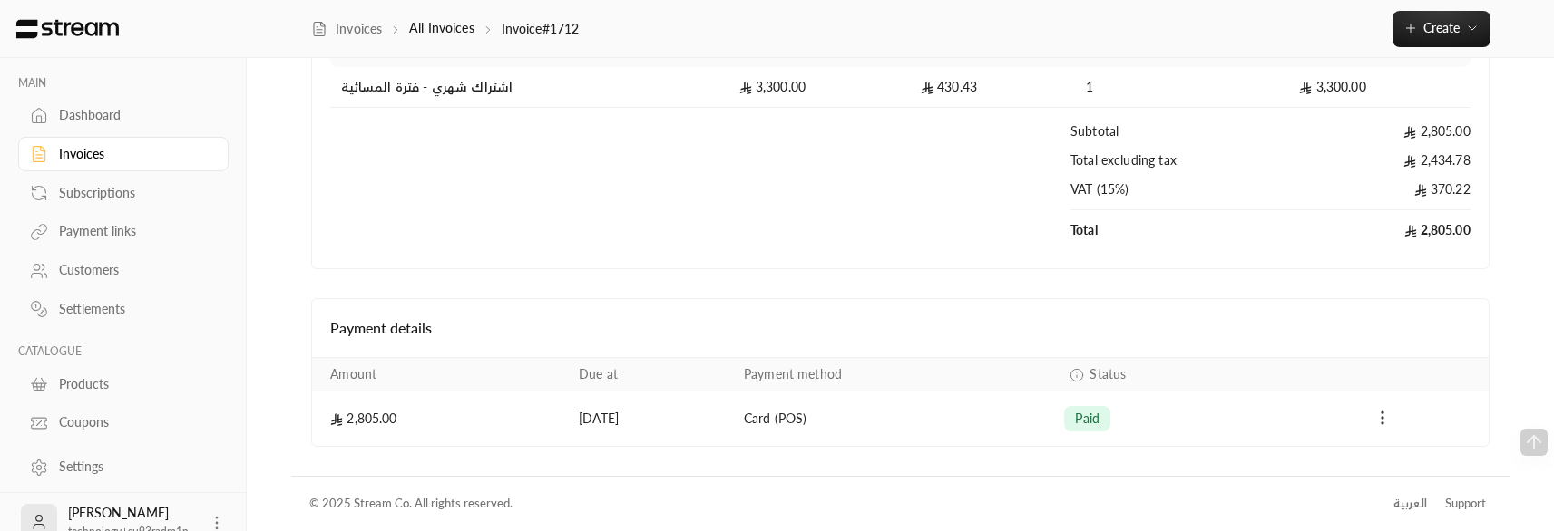 The height and width of the screenshot is (531, 1554). I want to click on div: © 2025 Stream Co. All rights reserved., so click(411, 504).